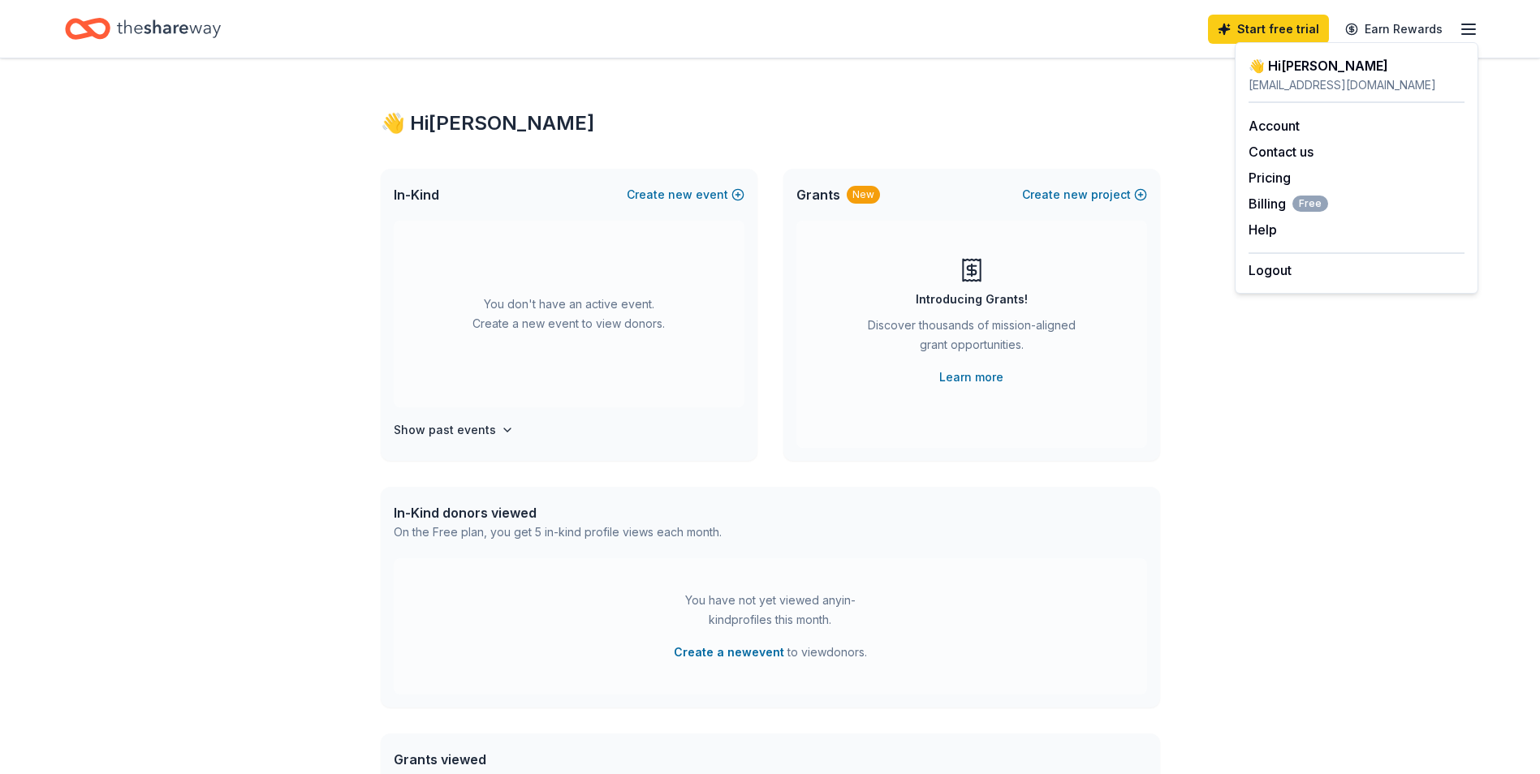  I want to click on a: Learn more, so click(971, 377).